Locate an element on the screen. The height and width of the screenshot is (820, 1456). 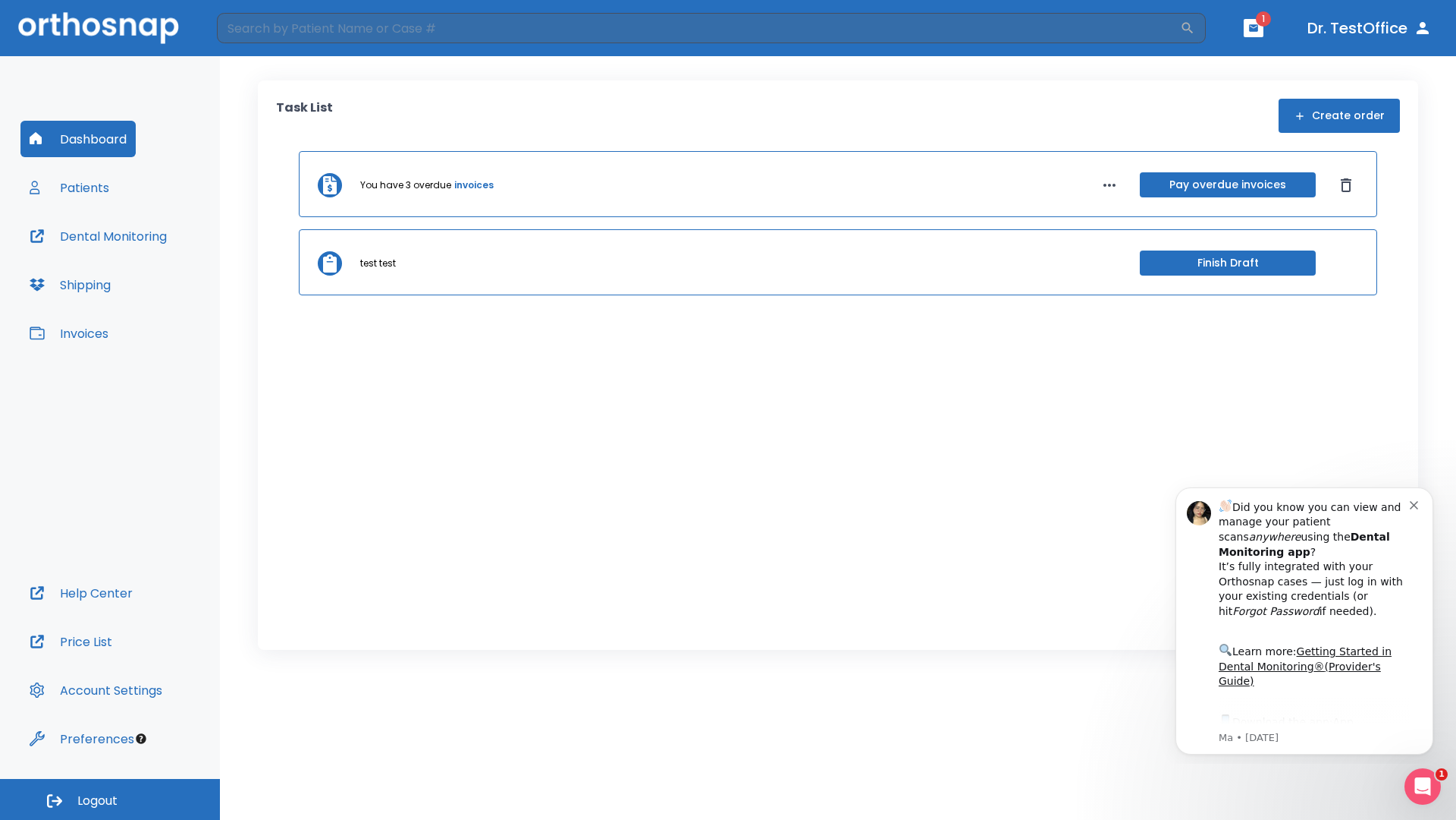
a: Invoices is located at coordinates (69, 333).